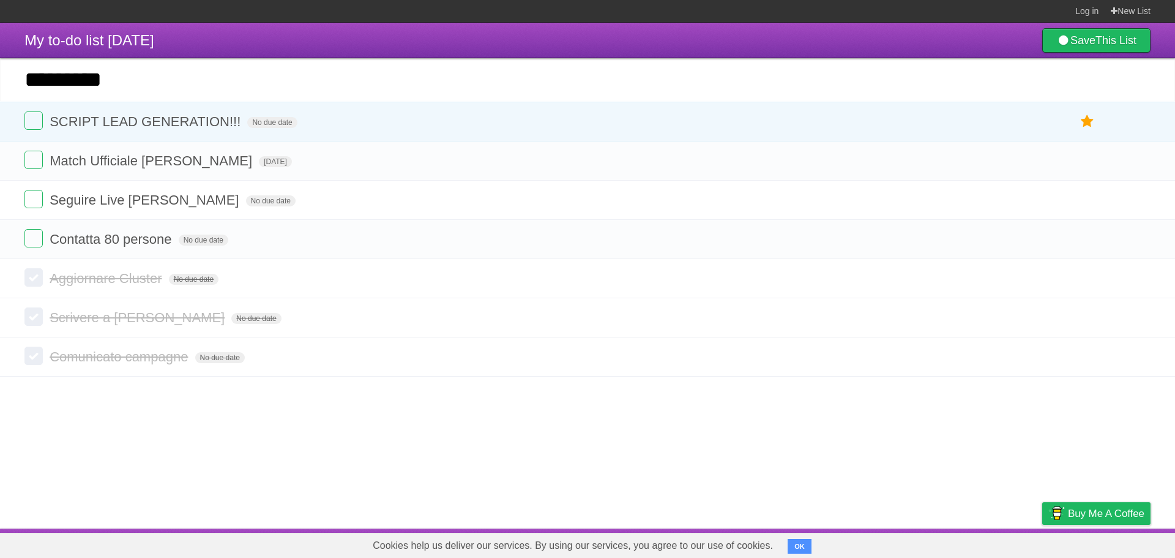 This screenshot has height=558, width=1175. Describe the element at coordinates (146, 121) in the screenshot. I see `span: SCRIPT LEAD GENERATION!!!` at that location.